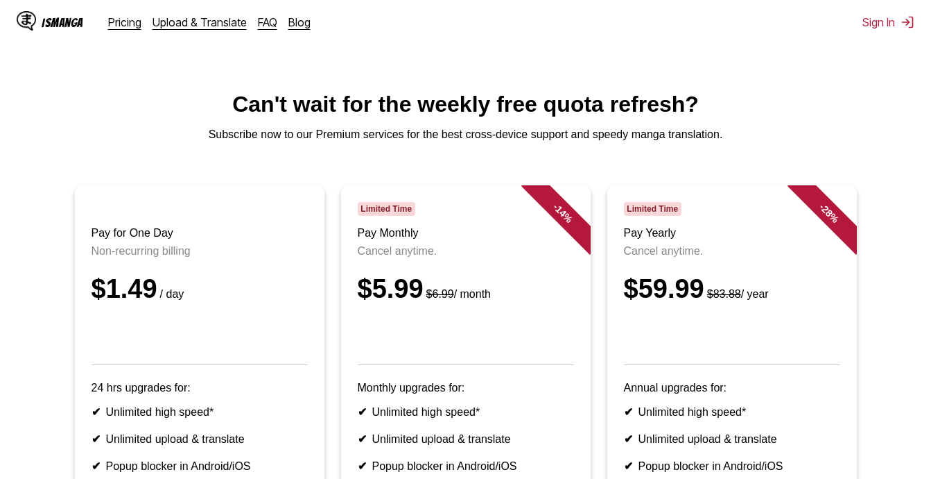 The image size is (931, 479). What do you see at coordinates (888, 22) in the screenshot?
I see `button: Sign In` at bounding box center [888, 22].